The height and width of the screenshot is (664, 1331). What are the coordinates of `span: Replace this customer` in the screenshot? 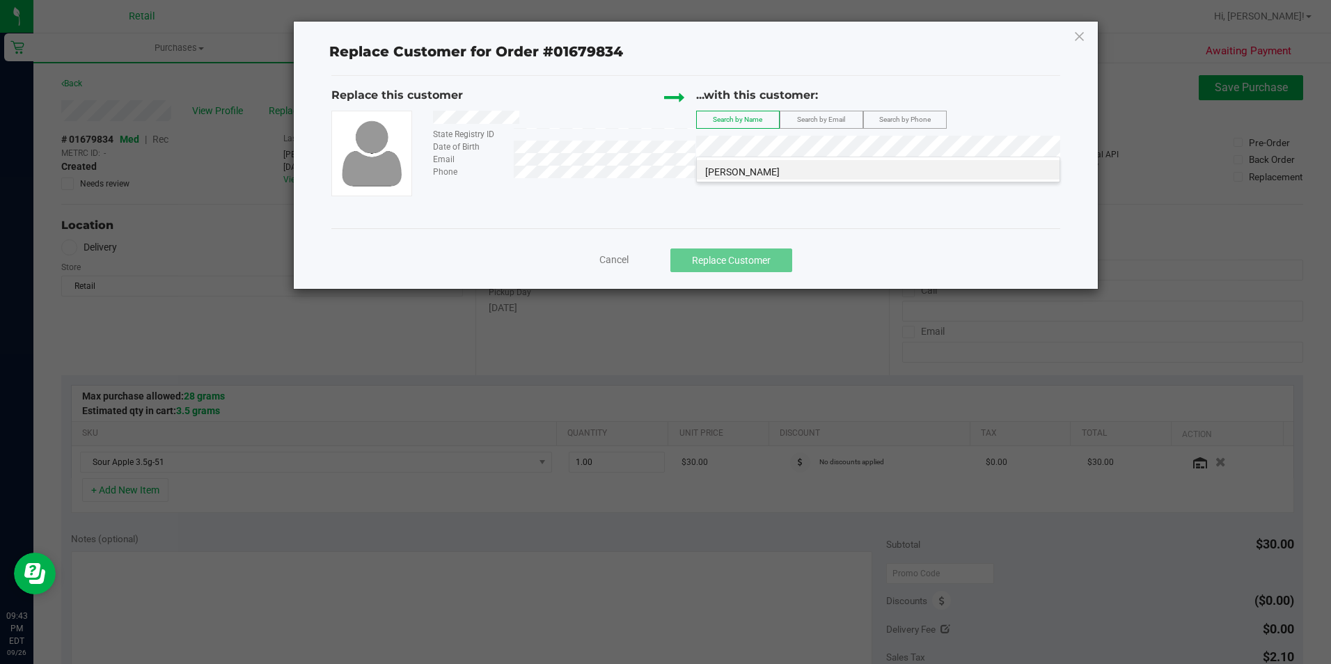 It's located at (397, 95).